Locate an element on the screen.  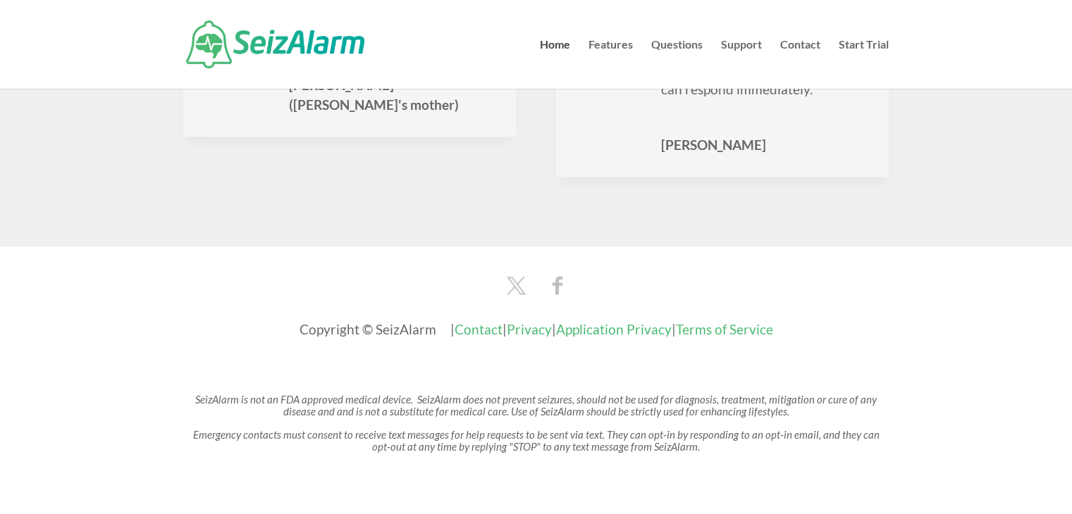
a: Start Trial is located at coordinates (863, 64).